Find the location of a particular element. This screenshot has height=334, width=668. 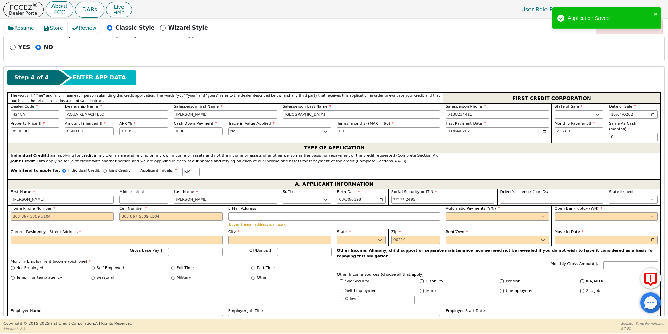

input: 000-00-0000 is located at coordinates (443, 200).